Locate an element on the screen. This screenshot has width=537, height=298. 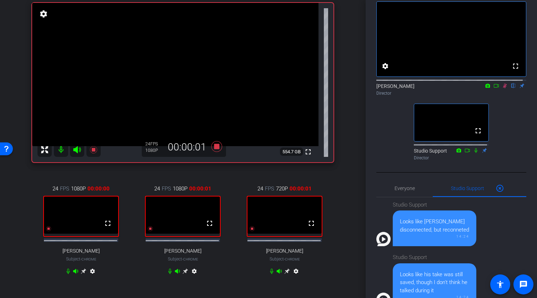
mat-icon: accessibility is located at coordinates (500, 284).